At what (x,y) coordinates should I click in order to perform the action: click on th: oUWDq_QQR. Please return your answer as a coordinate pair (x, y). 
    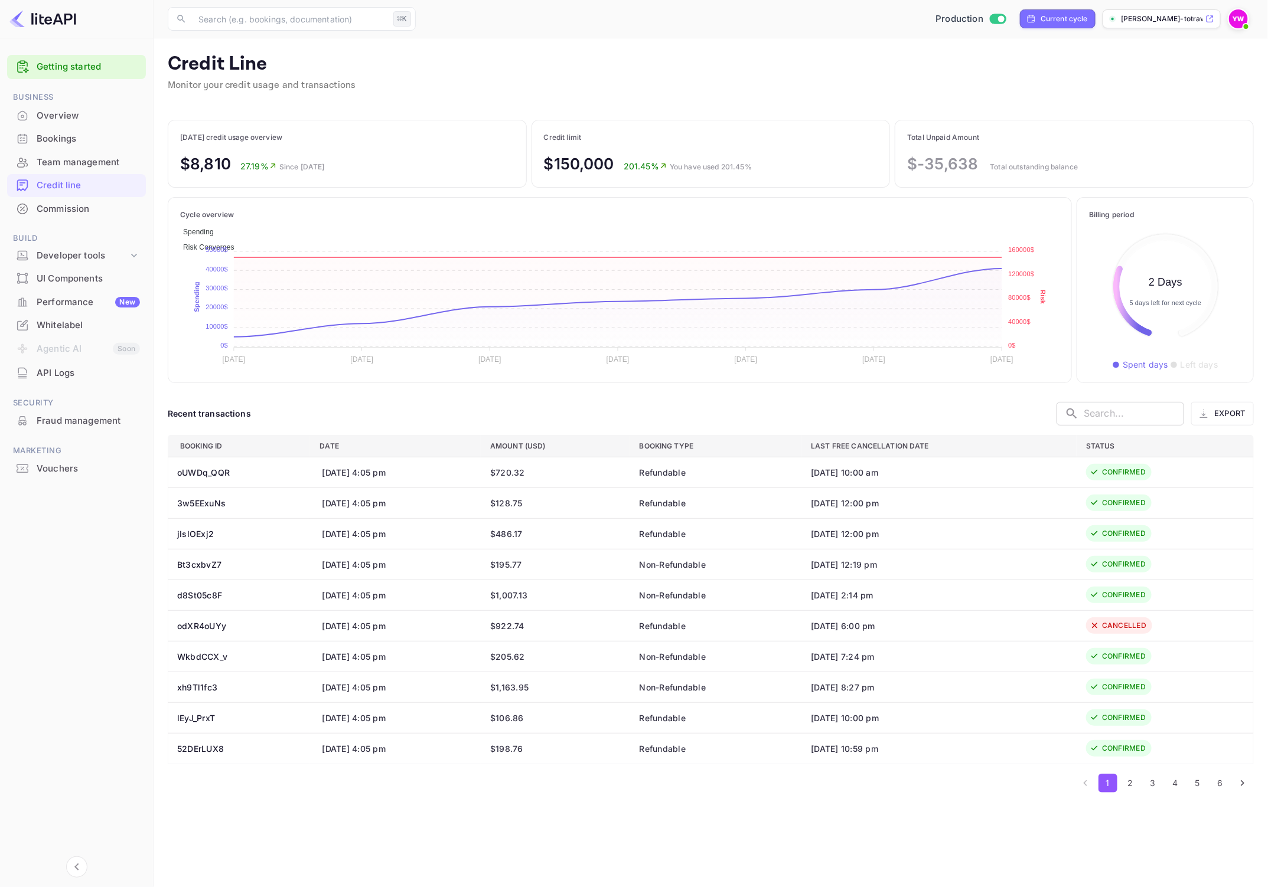
    Looking at the image, I should click on (239, 472).